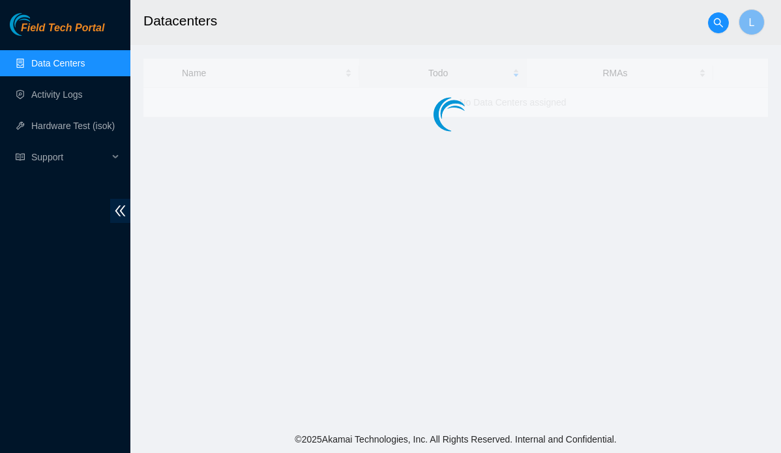  I want to click on span: Support, so click(70, 157).